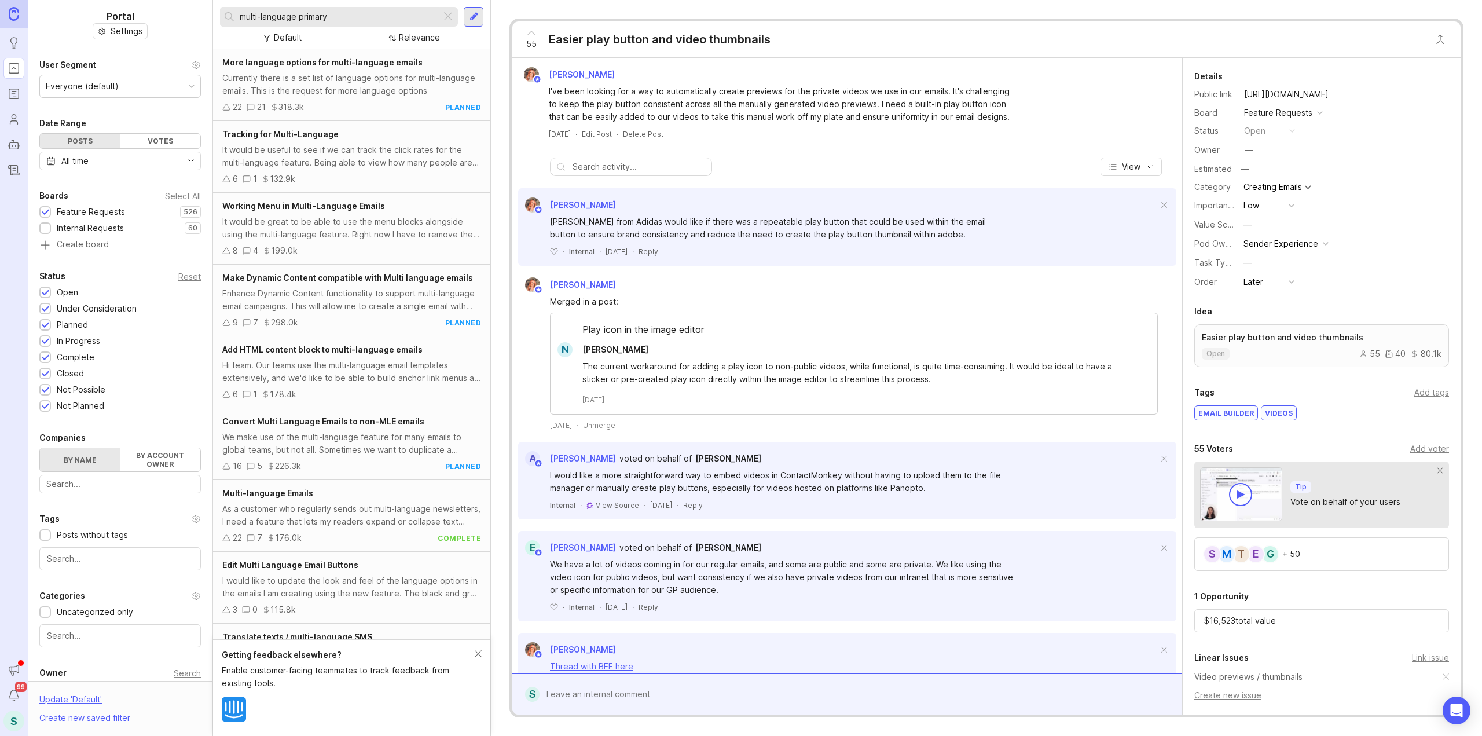 Image resolution: width=1482 pixels, height=736 pixels. What do you see at coordinates (237, 538) in the screenshot?
I see `div: 22` at bounding box center [237, 538].